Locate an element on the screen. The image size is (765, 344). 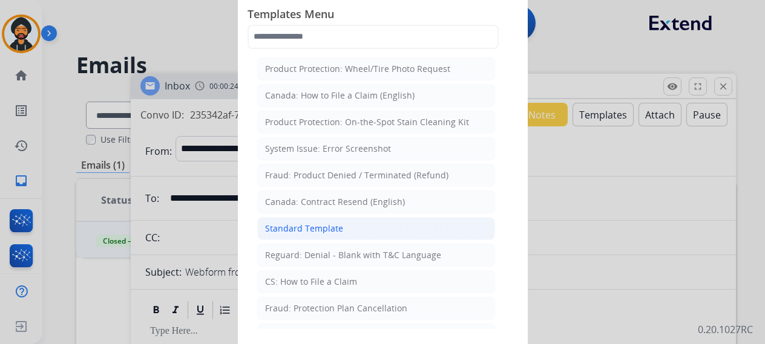
div: Product Protection: Wheel/Tire Photo Request is located at coordinates (358, 69).